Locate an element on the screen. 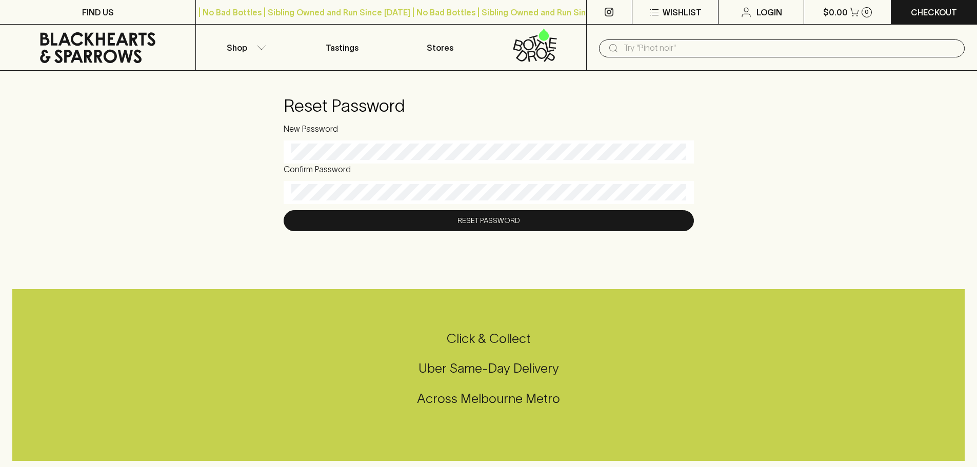 The image size is (977, 467). label: New Password is located at coordinates (311, 129).